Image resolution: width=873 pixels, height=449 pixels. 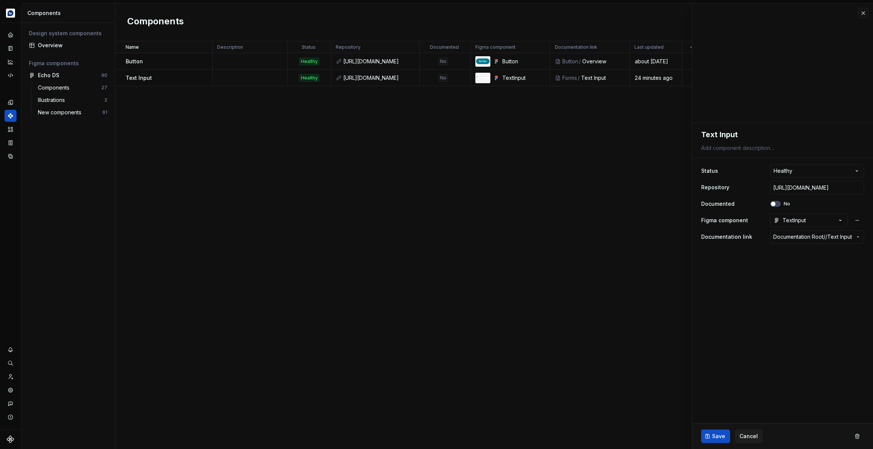 What do you see at coordinates (11, 391) in the screenshot?
I see `div: Settings` at bounding box center [11, 391].